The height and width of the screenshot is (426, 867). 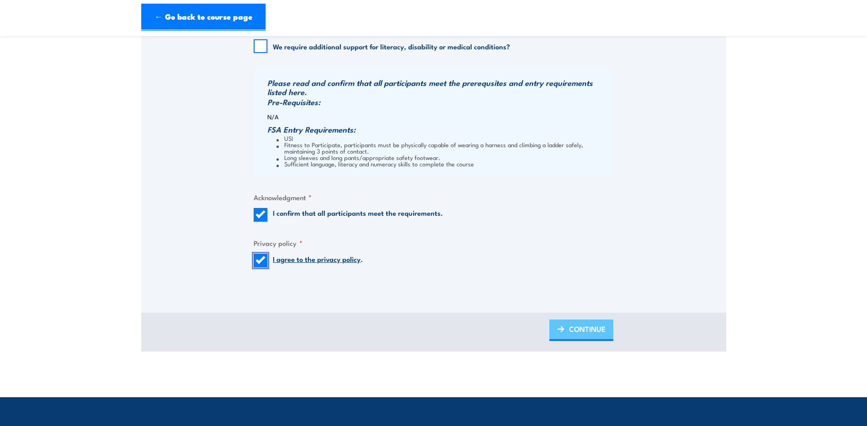 I want to click on a: ← Go back to course page, so click(x=203, y=17).